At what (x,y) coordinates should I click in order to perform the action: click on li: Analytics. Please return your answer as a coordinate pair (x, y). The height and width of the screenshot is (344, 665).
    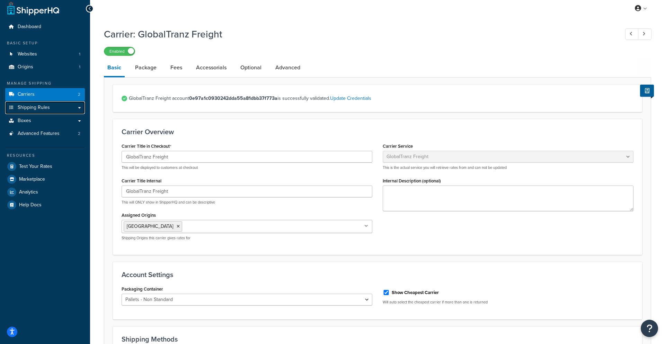
    Looking at the image, I should click on (45, 192).